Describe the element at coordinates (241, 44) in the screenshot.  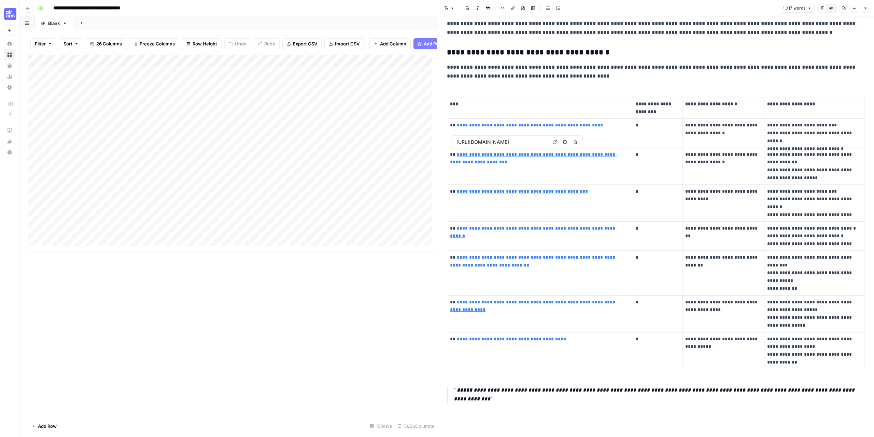
I see `span: Undo` at that location.